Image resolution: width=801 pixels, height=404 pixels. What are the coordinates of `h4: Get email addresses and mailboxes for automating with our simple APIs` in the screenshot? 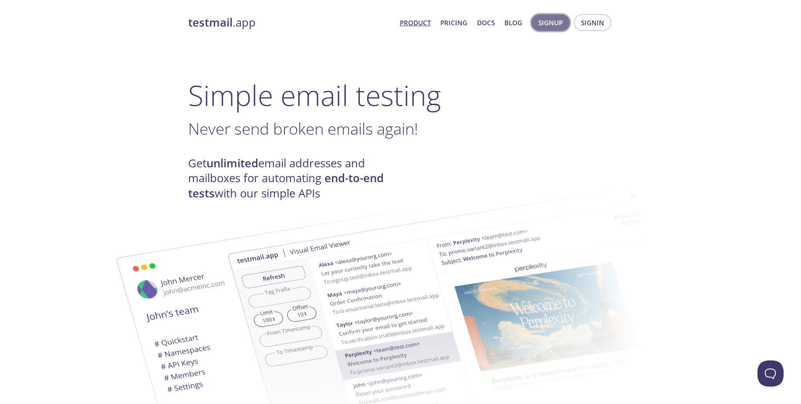 It's located at (294, 178).